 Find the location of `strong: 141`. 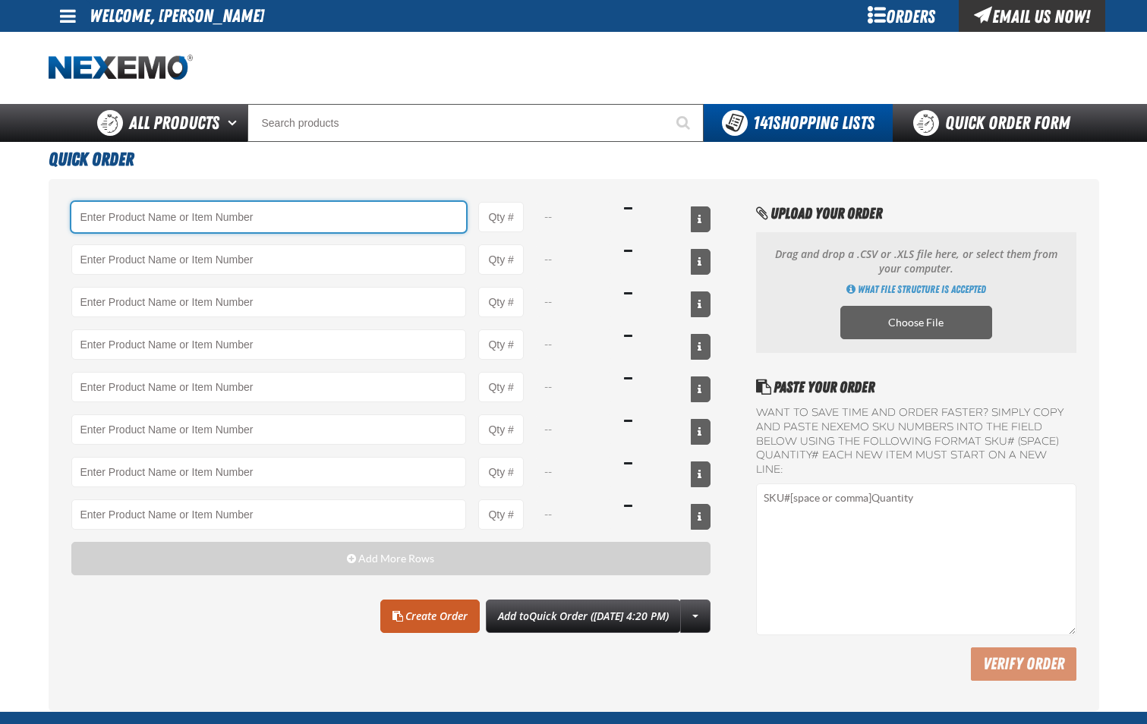

strong: 141 is located at coordinates (763, 123).